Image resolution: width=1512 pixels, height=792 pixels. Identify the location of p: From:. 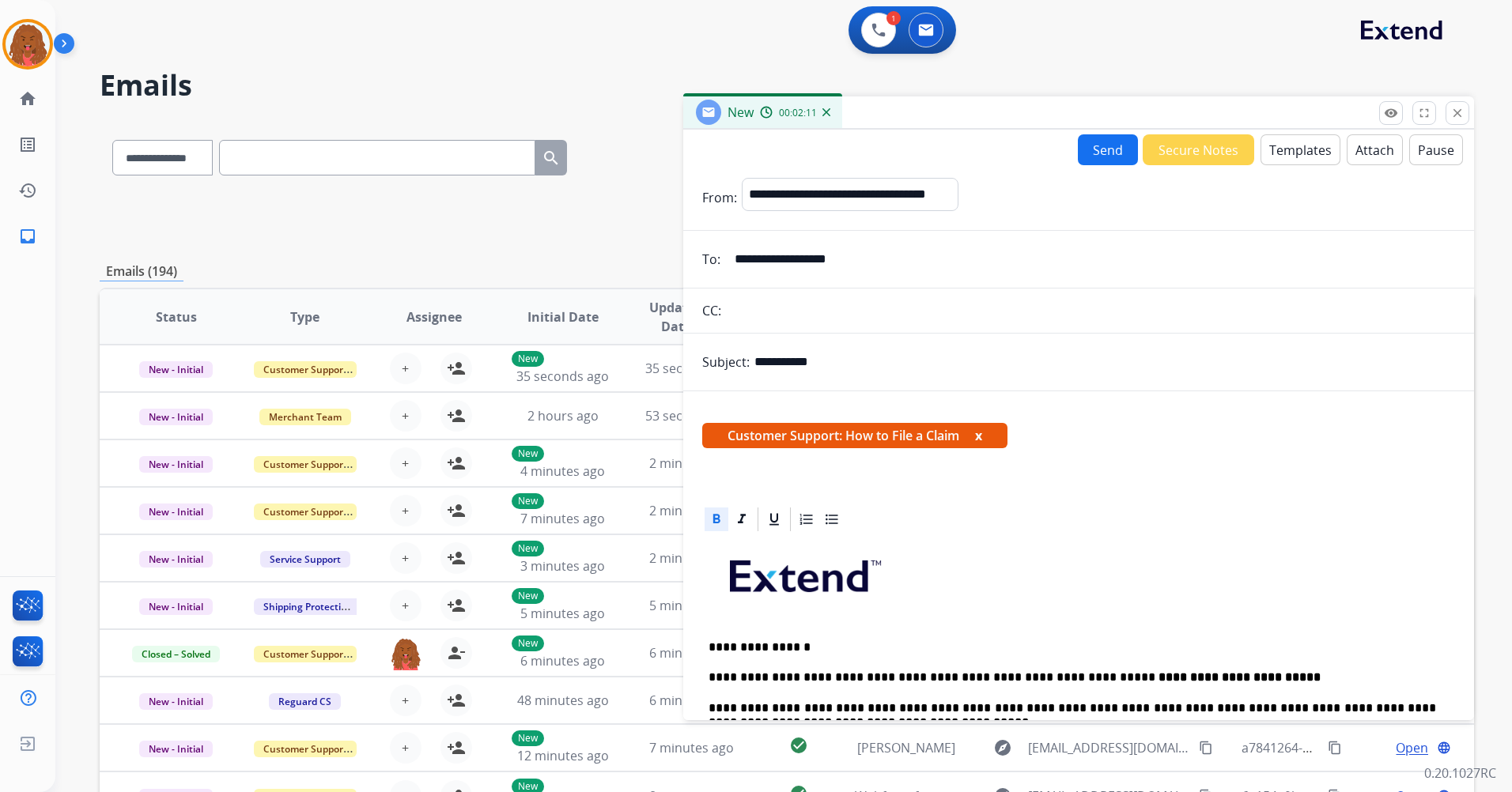
(720, 198).